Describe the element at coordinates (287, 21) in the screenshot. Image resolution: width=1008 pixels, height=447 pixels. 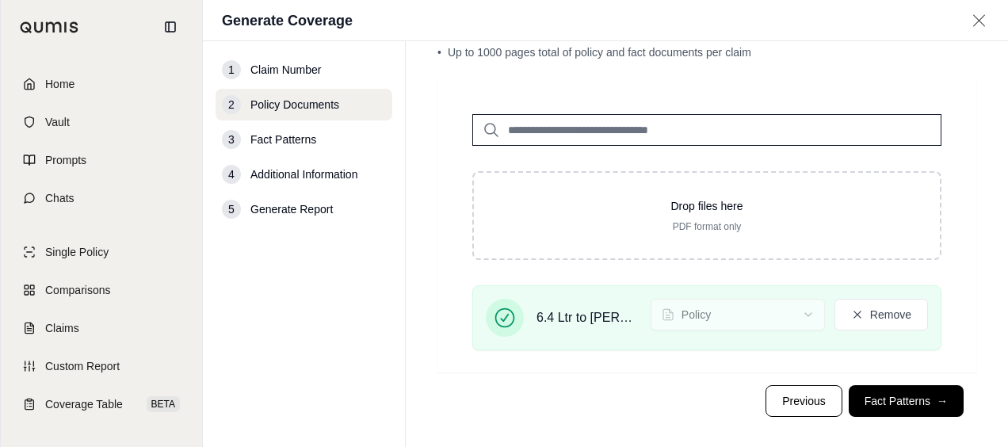
I see `h1: Generate Coverage` at that location.